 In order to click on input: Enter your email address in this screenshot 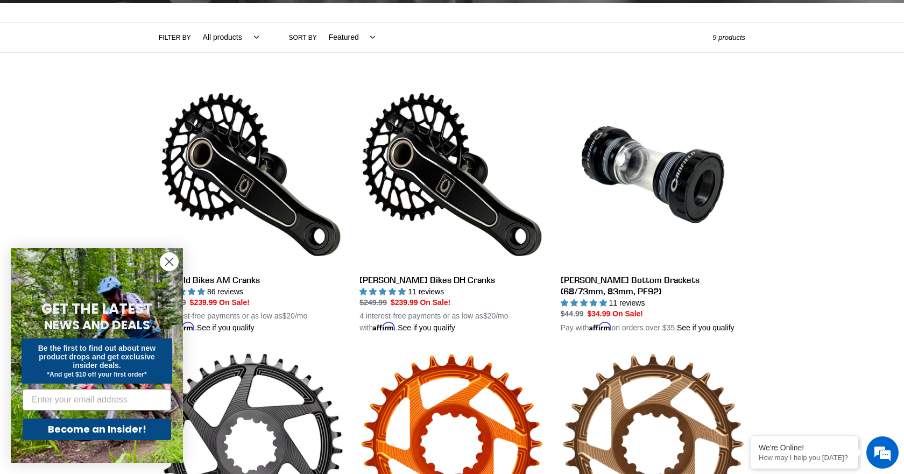, I will do `click(97, 400)`.